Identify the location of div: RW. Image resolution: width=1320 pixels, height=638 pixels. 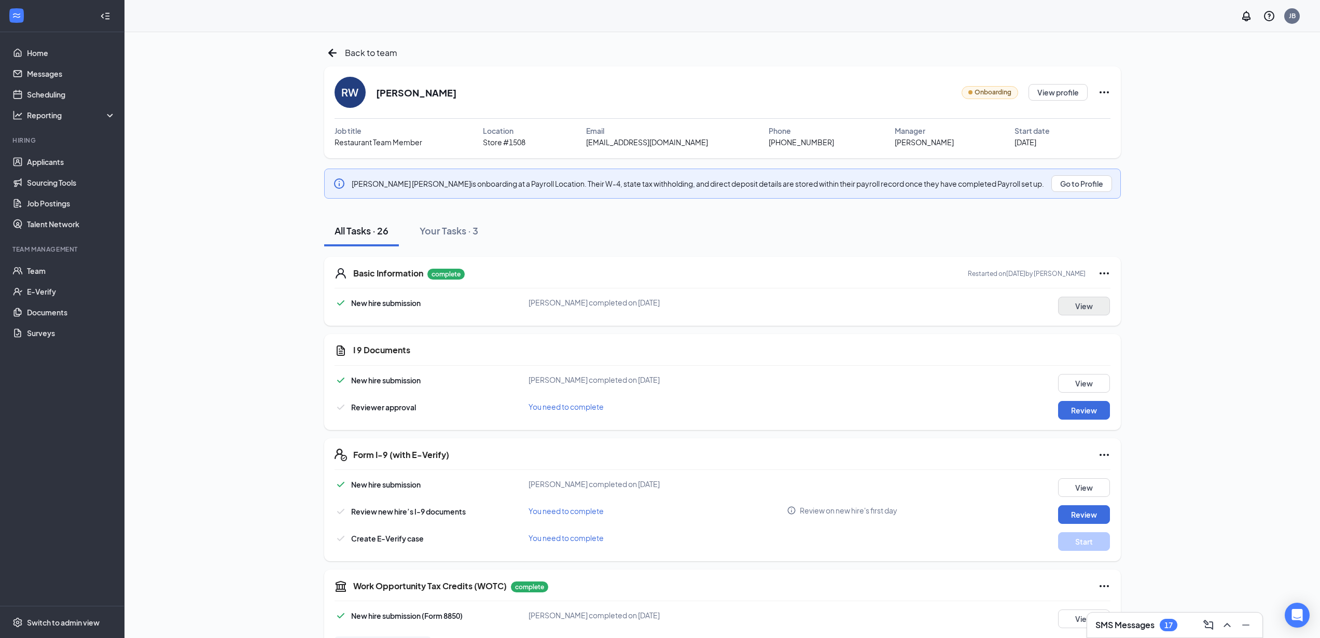
(349, 92).